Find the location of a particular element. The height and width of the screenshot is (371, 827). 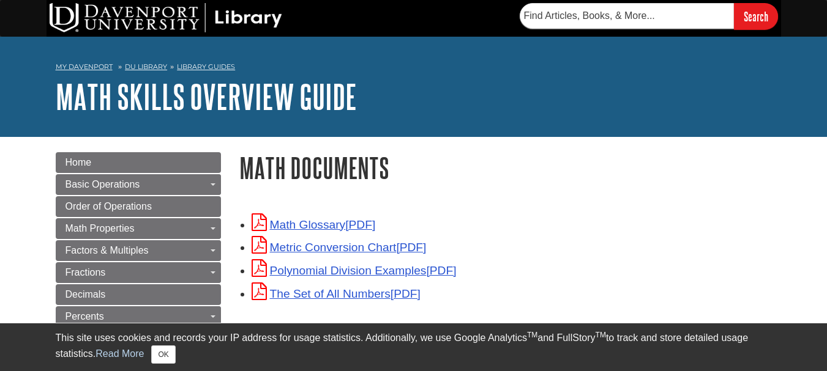

a: Math Properties is located at coordinates (138, 229).